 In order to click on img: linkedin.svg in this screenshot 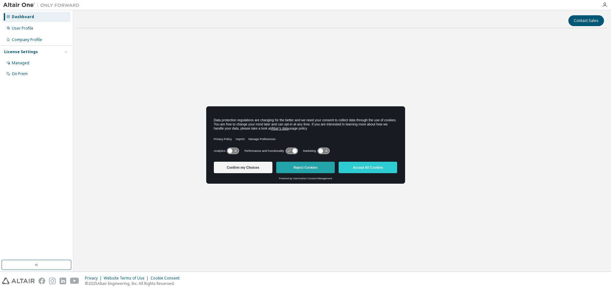, I will do `click(63, 281)`.